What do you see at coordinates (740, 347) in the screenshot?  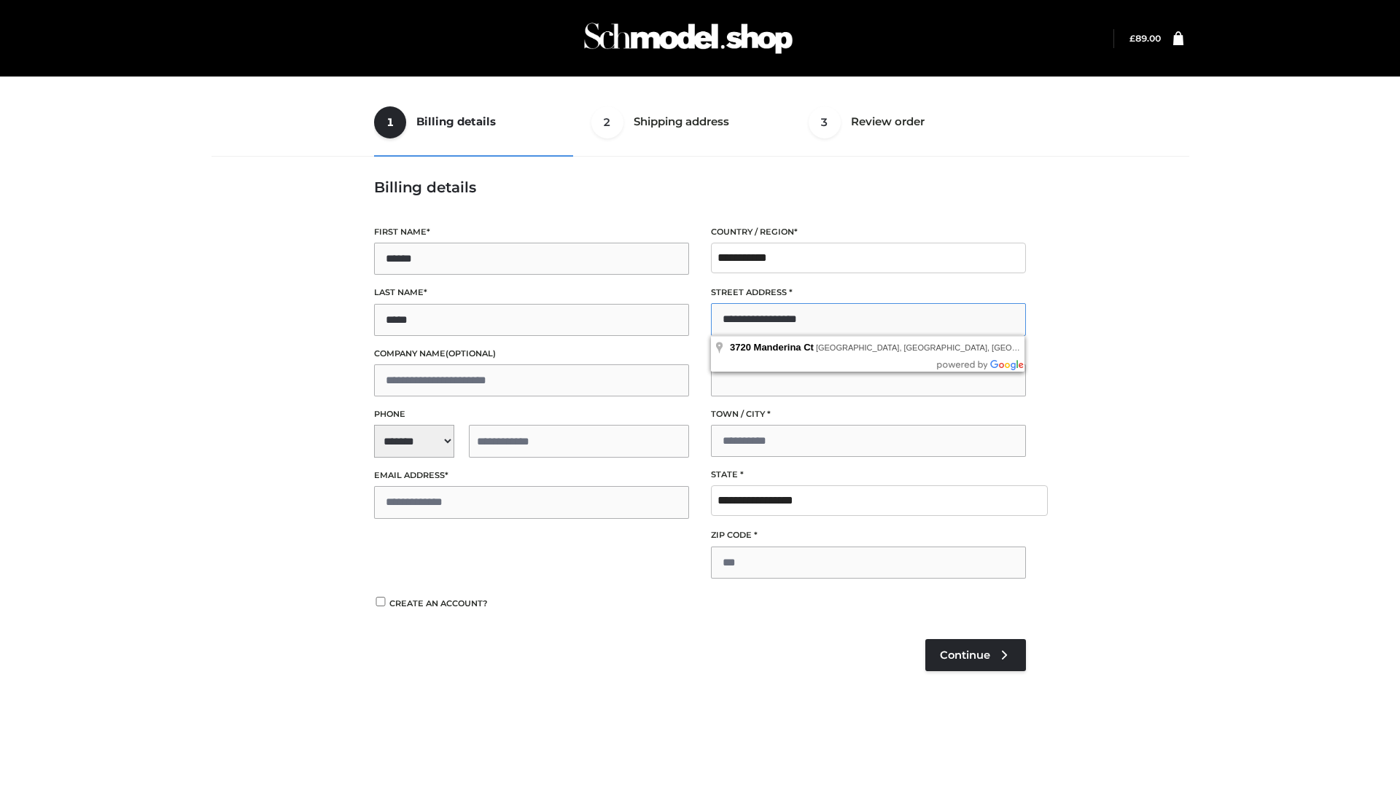 I see `span: 3720` at bounding box center [740, 347].